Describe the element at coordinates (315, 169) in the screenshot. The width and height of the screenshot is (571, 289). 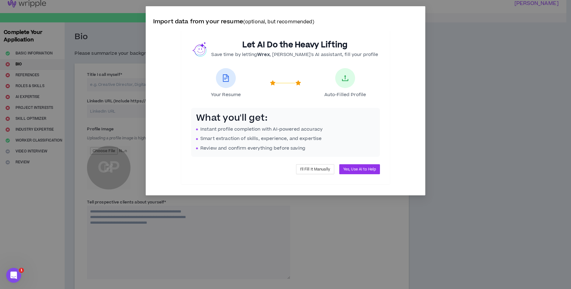
I see `span: I'll Fill It Manually` at that location.